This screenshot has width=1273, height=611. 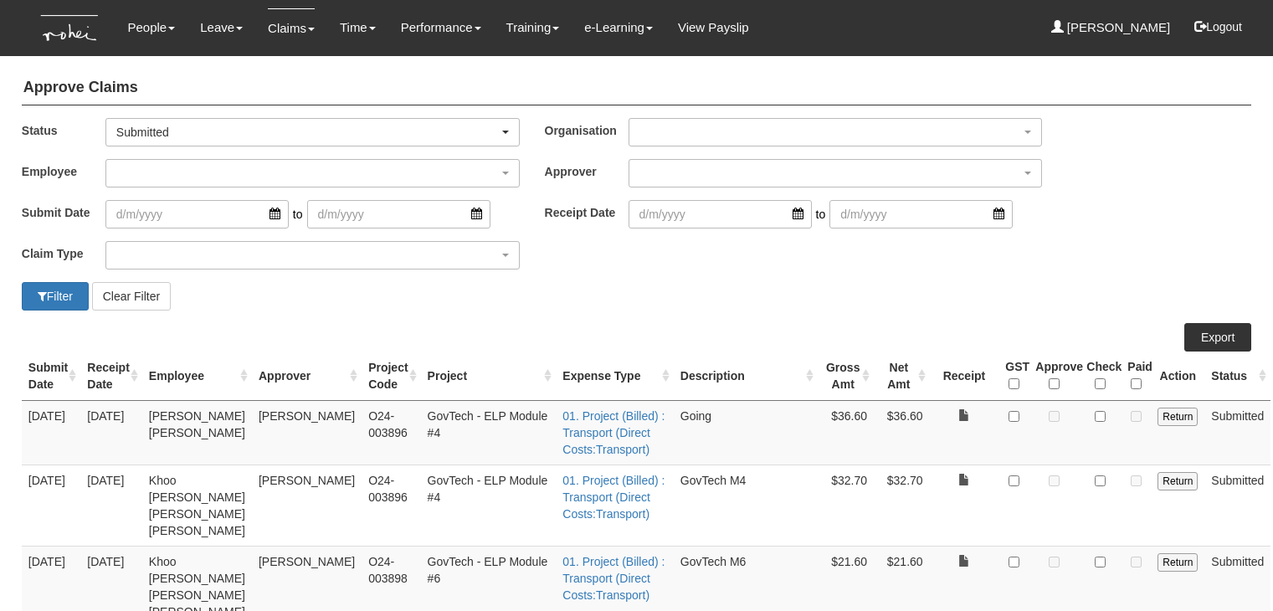 What do you see at coordinates (55, 296) in the screenshot?
I see `button: Filter` at bounding box center [55, 296].